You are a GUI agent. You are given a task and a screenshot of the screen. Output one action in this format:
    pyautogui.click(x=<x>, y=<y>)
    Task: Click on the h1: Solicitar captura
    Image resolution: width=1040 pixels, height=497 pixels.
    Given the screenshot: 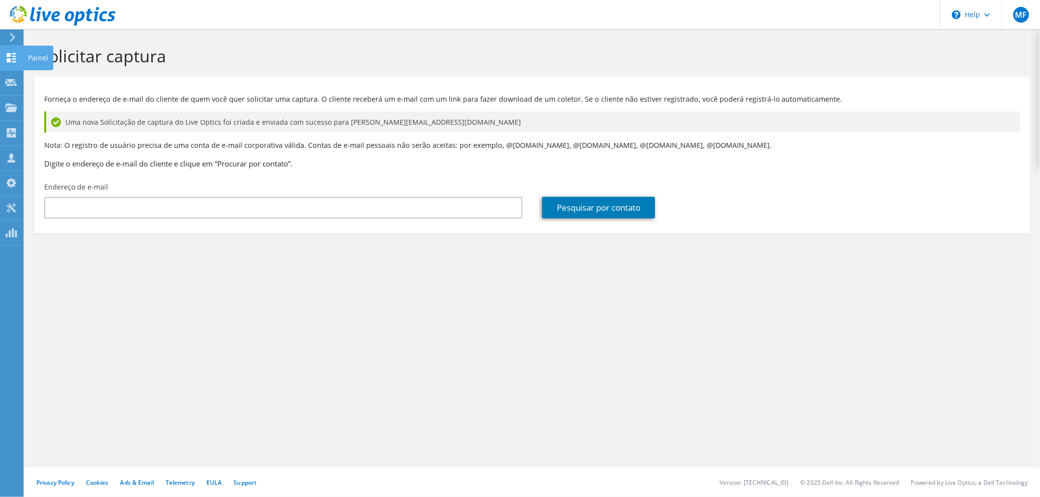 What is the action you would take?
    pyautogui.click(x=530, y=56)
    